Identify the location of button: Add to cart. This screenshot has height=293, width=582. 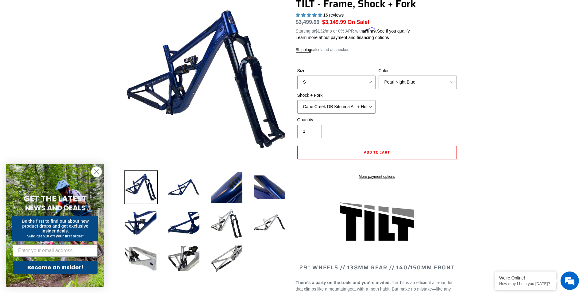
(377, 153).